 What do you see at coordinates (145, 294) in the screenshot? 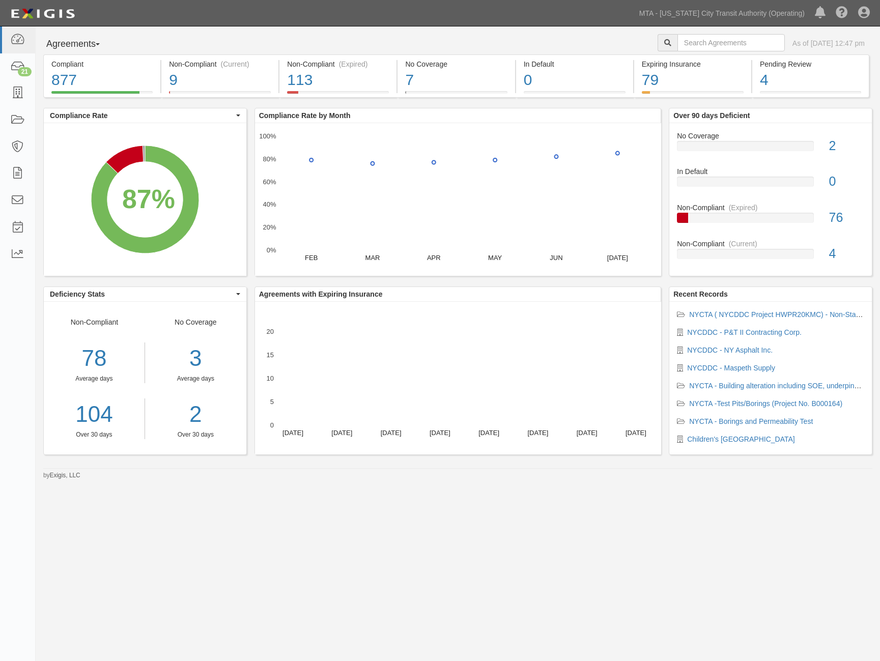
I see `button: Deficiency Stats` at bounding box center [145, 294].